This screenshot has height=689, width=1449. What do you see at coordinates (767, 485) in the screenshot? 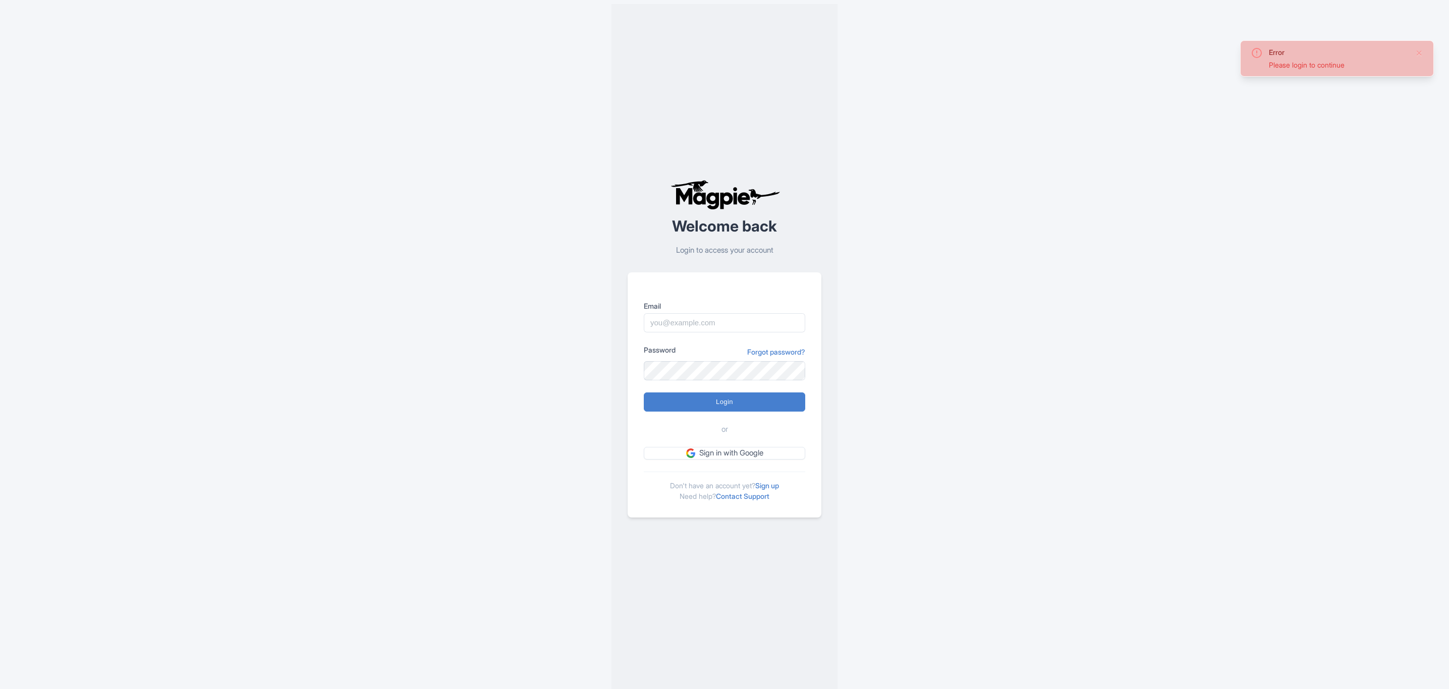
I see `a: Sign up` at bounding box center [767, 485].